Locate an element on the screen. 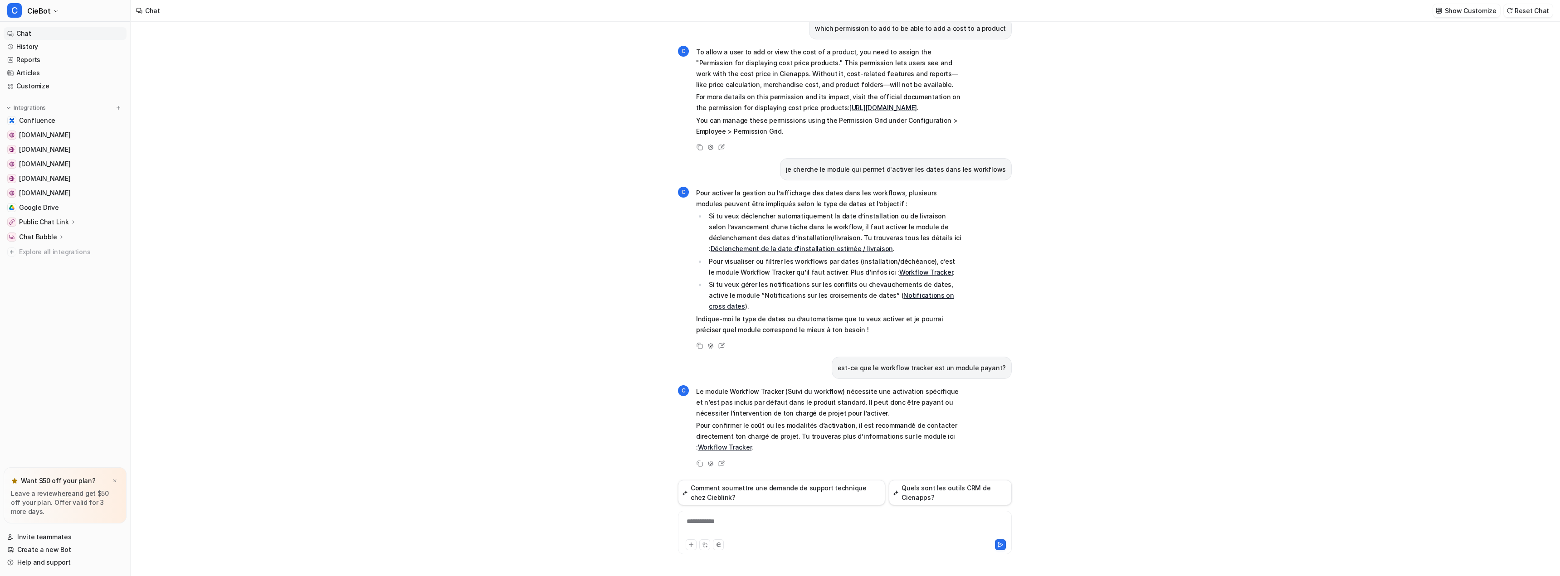 Image resolution: width=1560 pixels, height=576 pixels. p: To allow a user to add or view the cost of a product, you need to assign the "Permission for disp... is located at coordinates (828, 68).